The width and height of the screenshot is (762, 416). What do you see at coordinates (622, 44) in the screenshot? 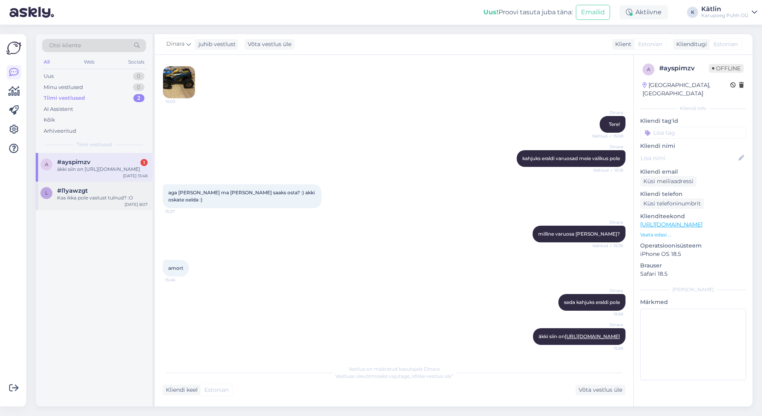
I see `div: Klient` at bounding box center [622, 44].